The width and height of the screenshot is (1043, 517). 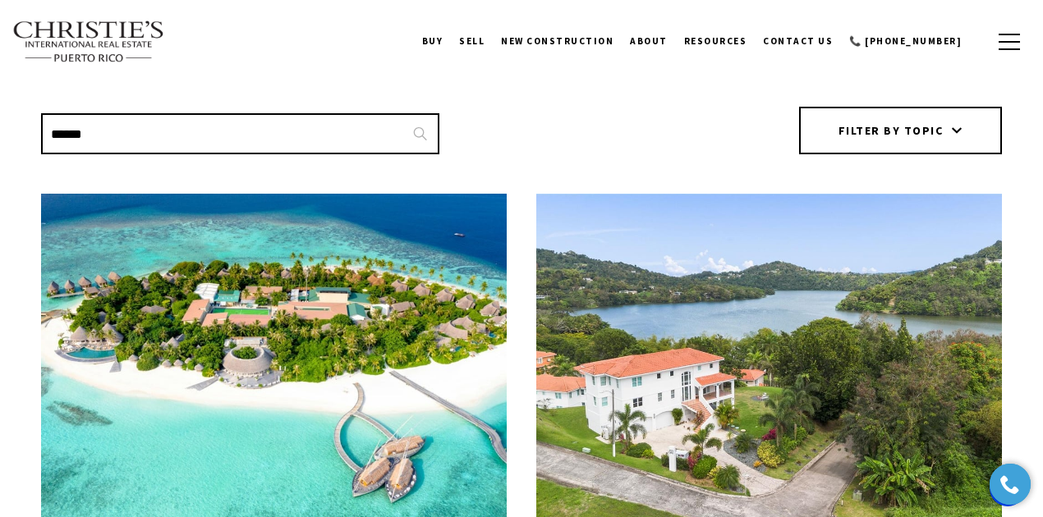 What do you see at coordinates (715, 41) in the screenshot?
I see `a: Resources` at bounding box center [715, 41].